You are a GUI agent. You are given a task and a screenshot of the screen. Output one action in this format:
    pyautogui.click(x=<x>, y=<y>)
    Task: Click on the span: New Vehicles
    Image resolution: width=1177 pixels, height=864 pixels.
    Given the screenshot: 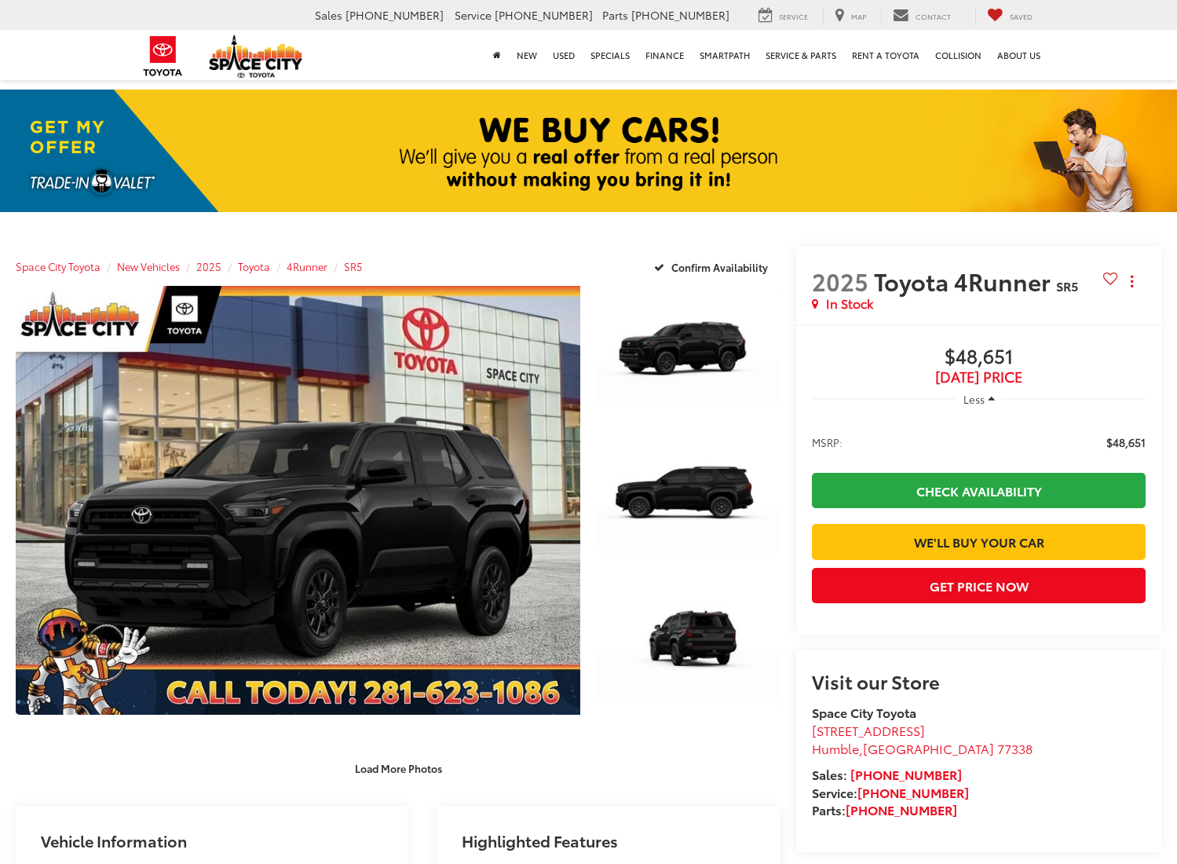 What is the action you would take?
    pyautogui.click(x=148, y=266)
    